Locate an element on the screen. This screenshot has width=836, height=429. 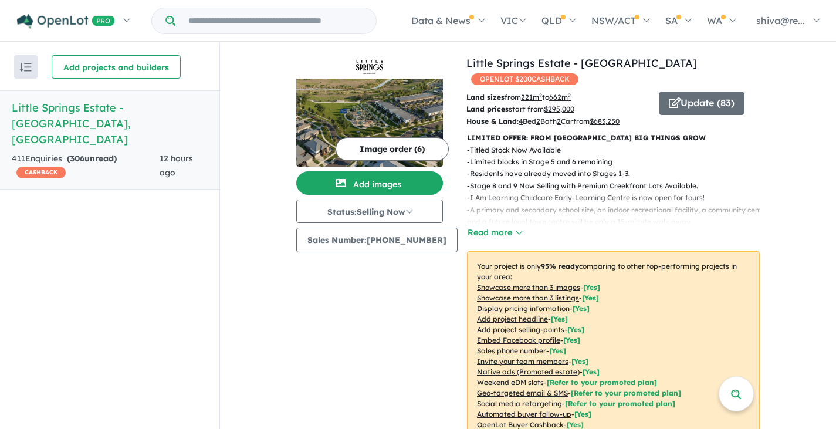
u: Weekend eDM slots is located at coordinates (511, 382).